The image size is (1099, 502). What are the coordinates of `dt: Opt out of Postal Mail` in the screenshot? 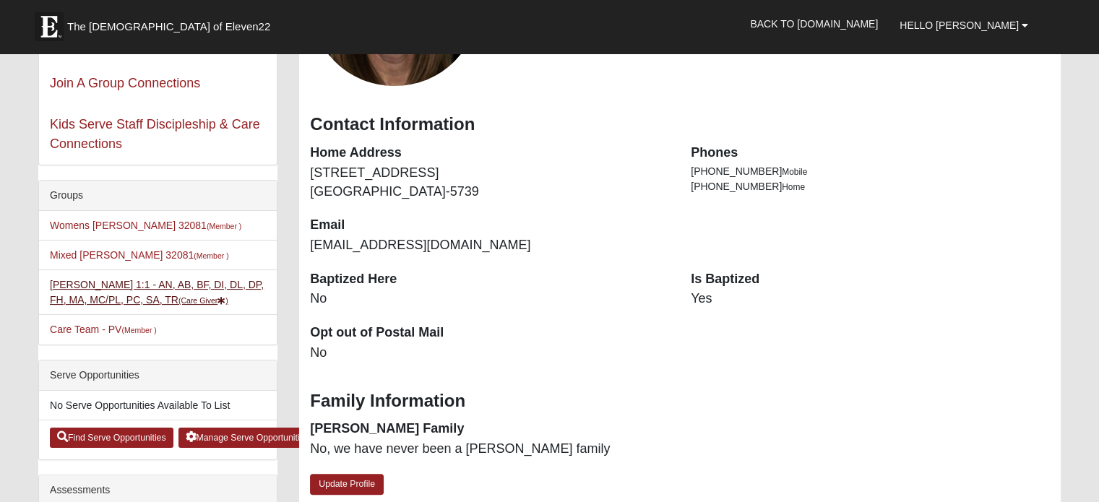 It's located at (489, 333).